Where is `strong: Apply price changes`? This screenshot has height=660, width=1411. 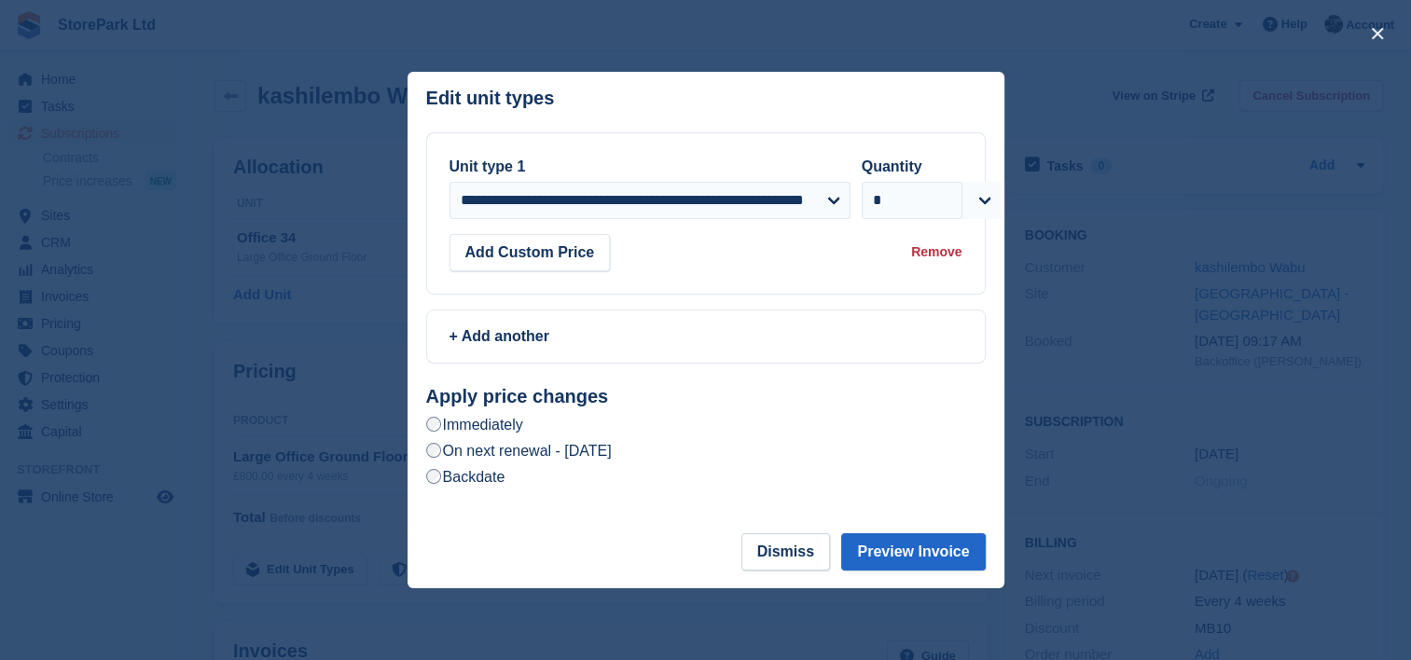
strong: Apply price changes is located at coordinates (518, 396).